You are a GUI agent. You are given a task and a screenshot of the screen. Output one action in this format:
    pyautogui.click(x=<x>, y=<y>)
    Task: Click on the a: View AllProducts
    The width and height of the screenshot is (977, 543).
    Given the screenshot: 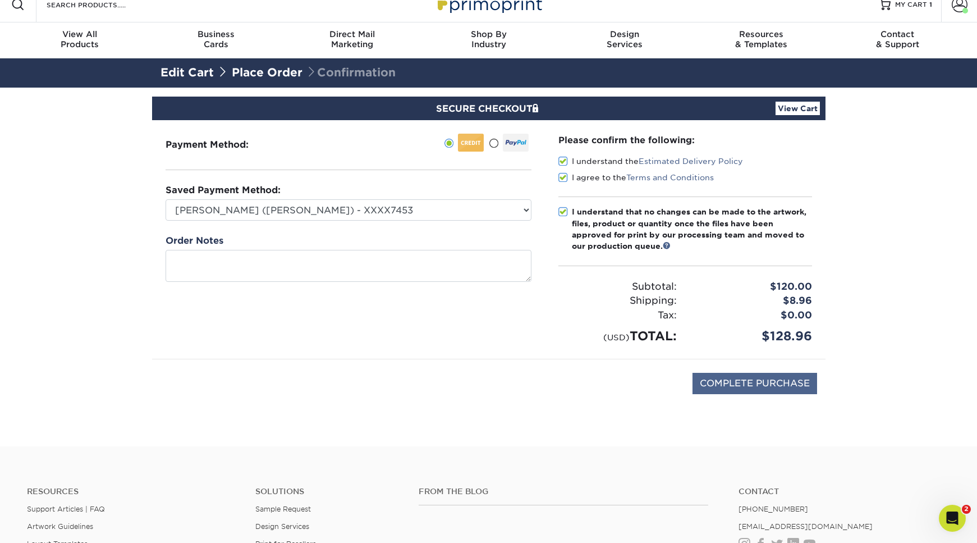 What is the action you would take?
    pyautogui.click(x=80, y=40)
    